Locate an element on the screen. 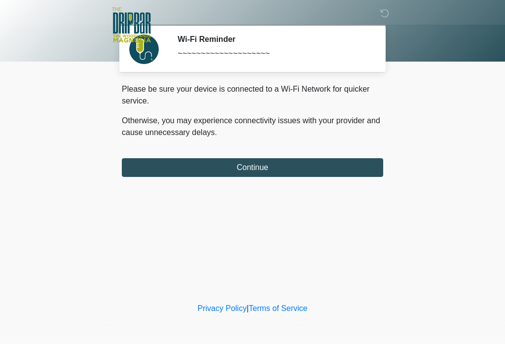  button: Continue is located at coordinates (252, 168).